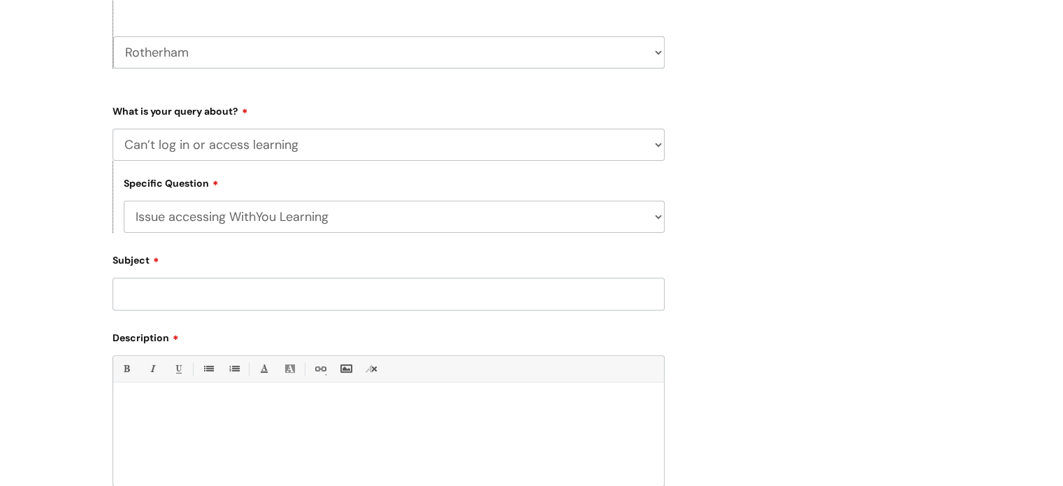  I want to click on a: Link, so click(319, 368).